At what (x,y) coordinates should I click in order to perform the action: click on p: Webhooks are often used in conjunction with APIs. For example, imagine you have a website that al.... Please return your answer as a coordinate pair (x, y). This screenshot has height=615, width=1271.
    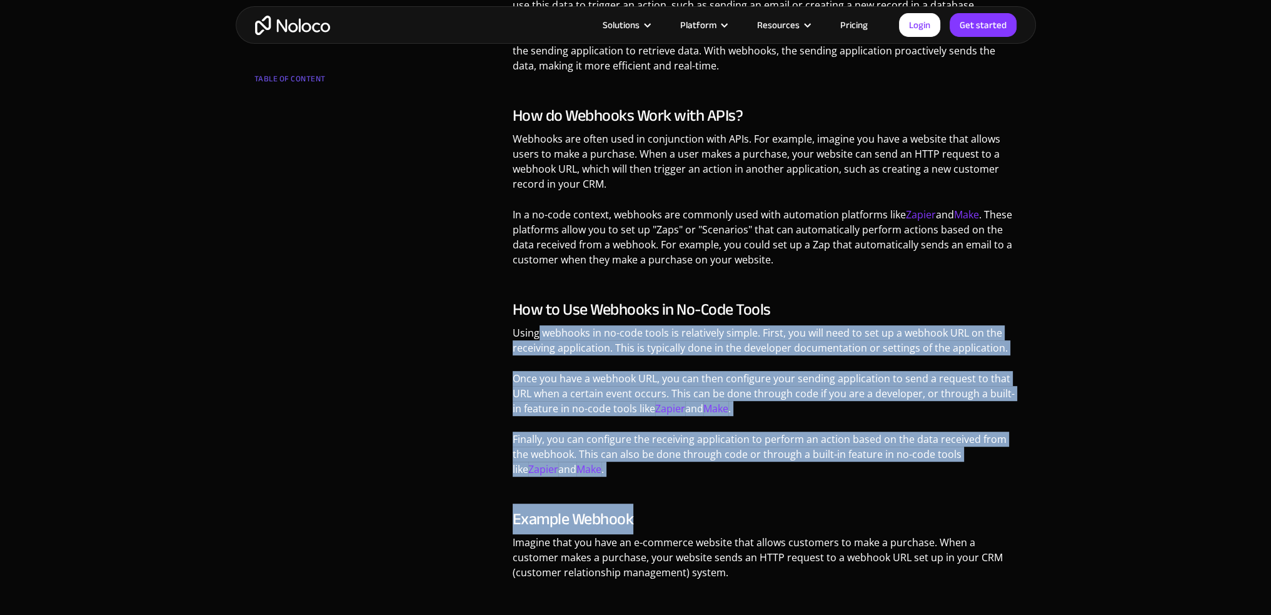
    Looking at the image, I should click on (765, 166).